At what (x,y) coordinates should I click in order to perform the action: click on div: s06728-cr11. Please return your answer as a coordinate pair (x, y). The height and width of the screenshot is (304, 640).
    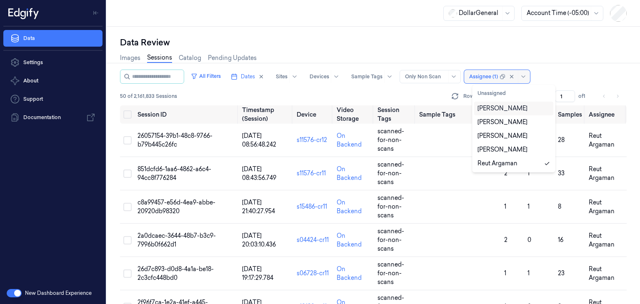
    Looking at the image, I should click on (313, 273).